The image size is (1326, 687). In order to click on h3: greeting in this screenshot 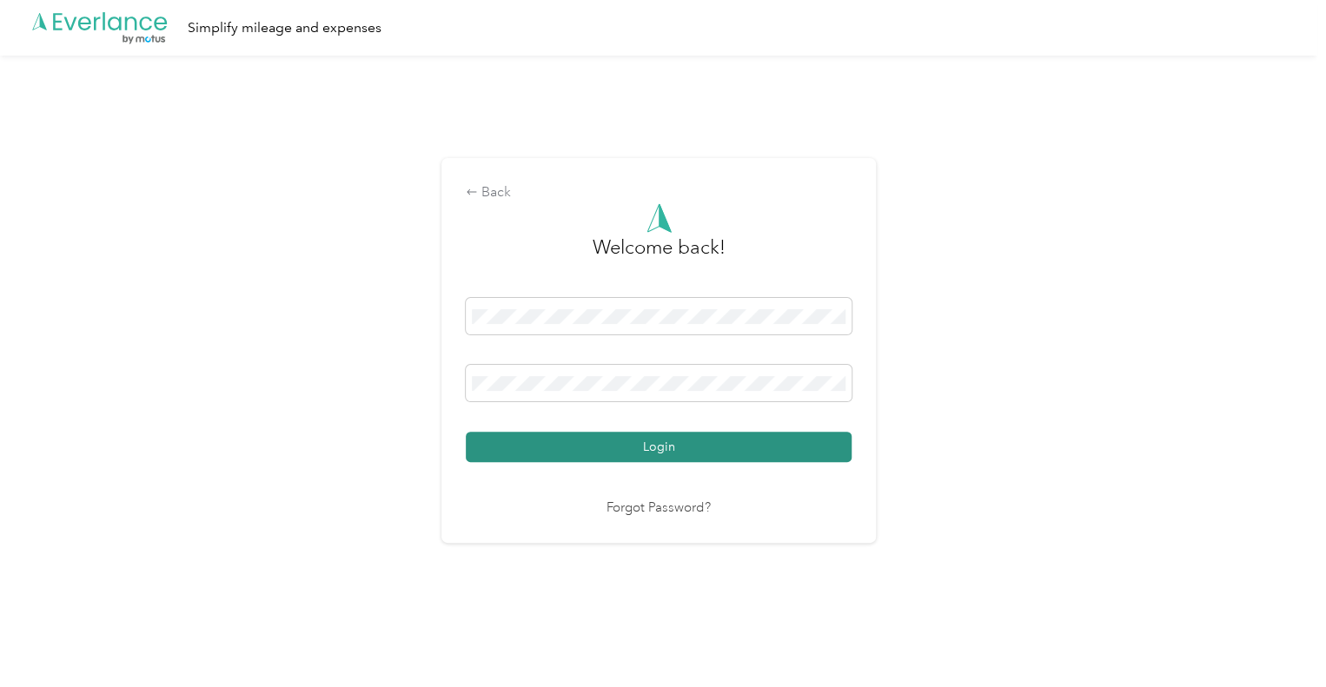, I will do `click(658, 256)`.